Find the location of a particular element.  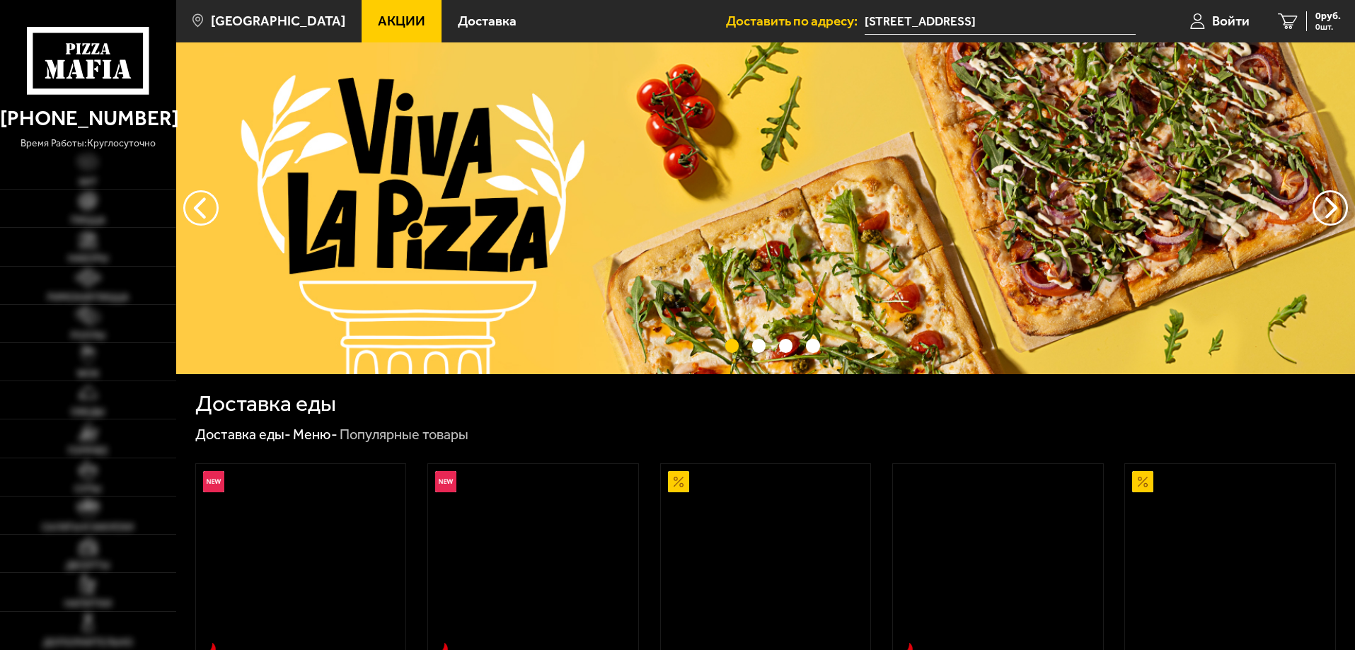

span: Римская пицца is located at coordinates (88, 298).